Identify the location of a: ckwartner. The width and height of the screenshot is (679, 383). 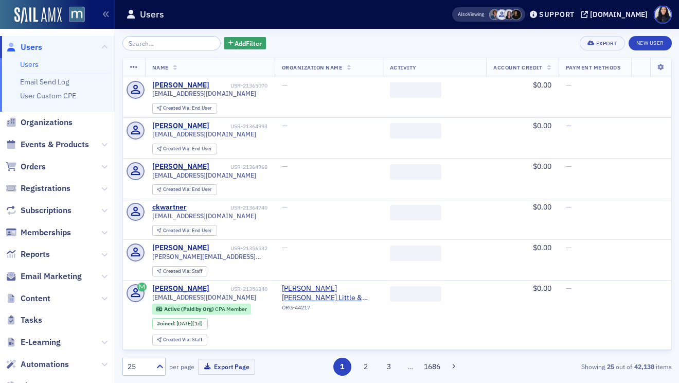
(169, 207).